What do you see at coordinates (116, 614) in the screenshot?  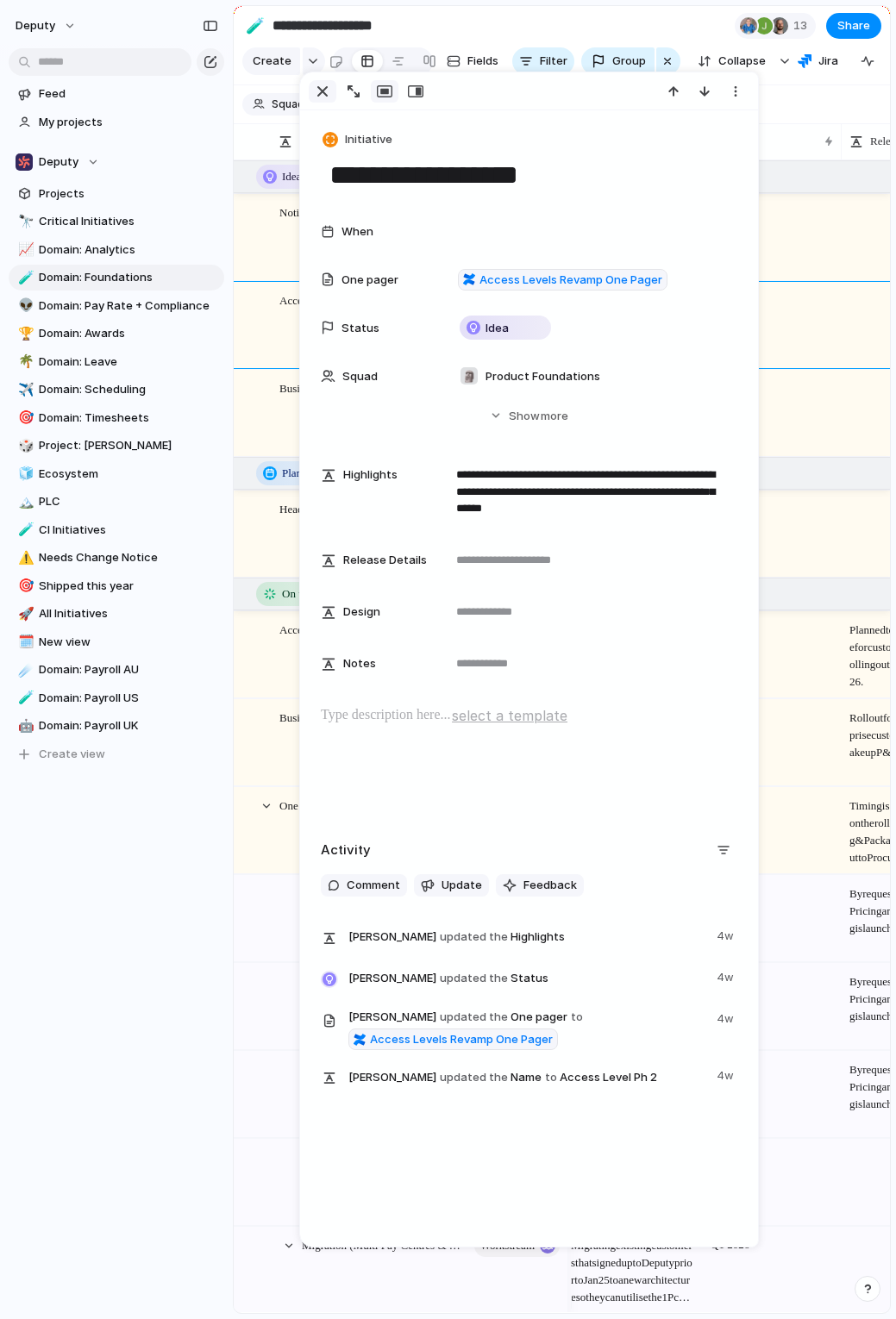 I see `a: 🚀All Initiatives` at bounding box center [116, 614].